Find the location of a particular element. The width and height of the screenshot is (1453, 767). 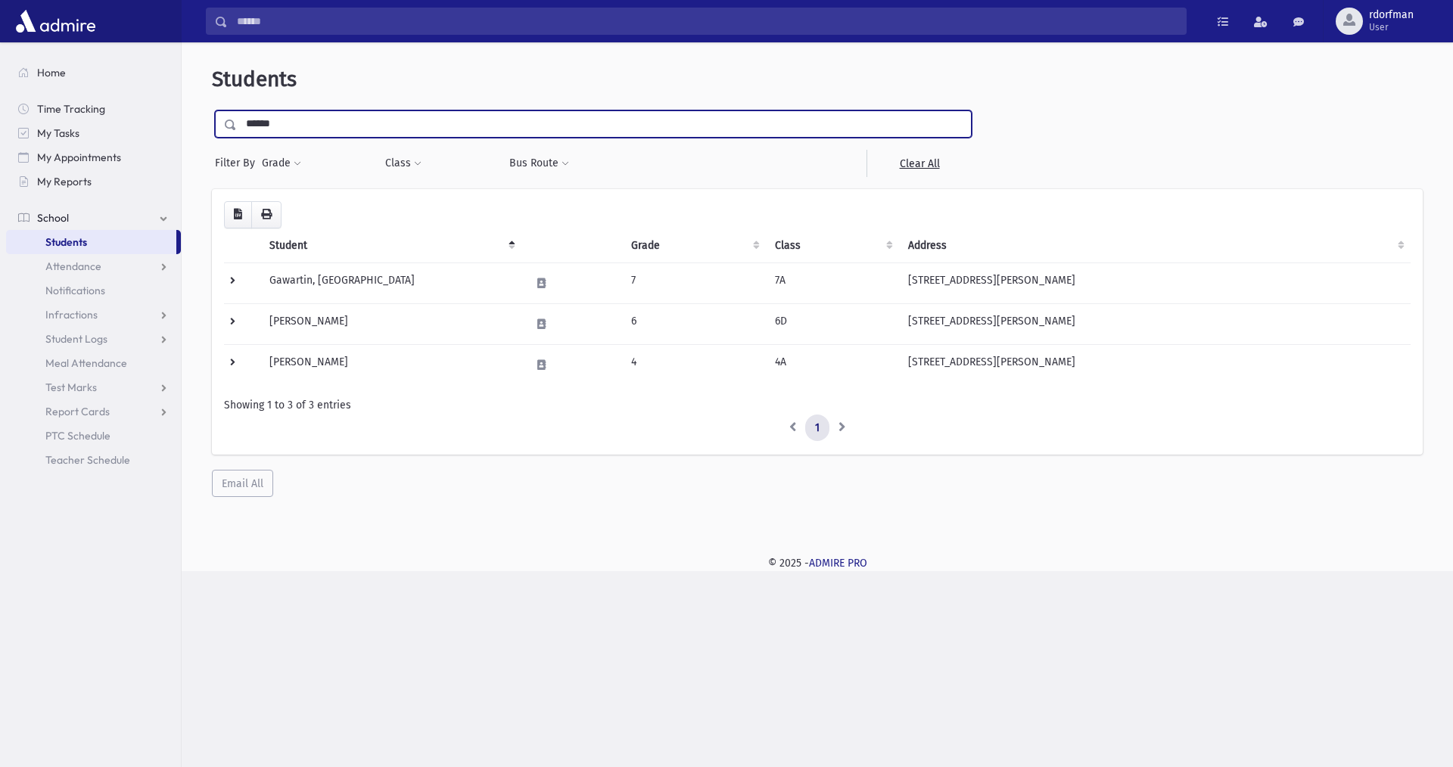

th: Address: activate to sort column ascending is located at coordinates (1155, 246).